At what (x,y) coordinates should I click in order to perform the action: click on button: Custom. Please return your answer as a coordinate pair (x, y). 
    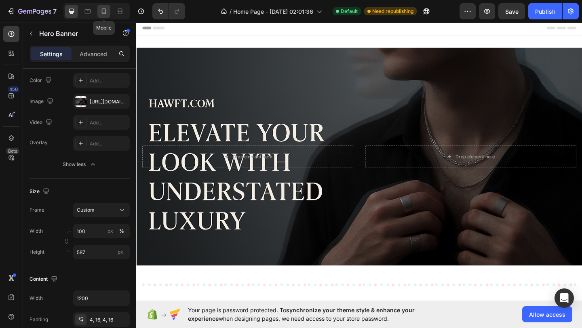
    Looking at the image, I should click on (101, 210).